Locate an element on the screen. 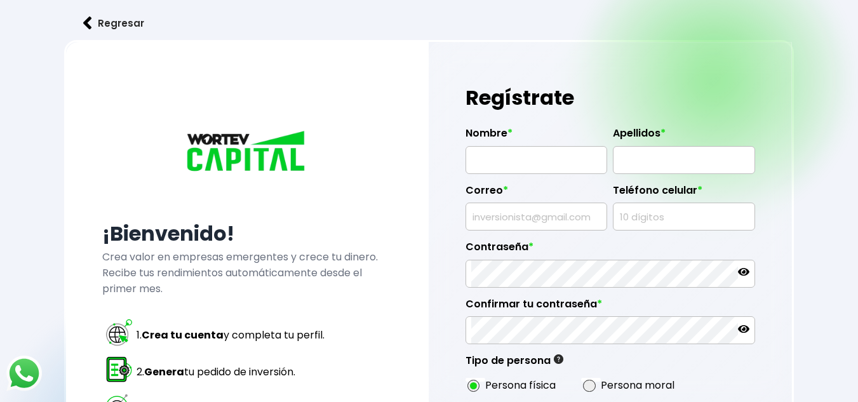 The width and height of the screenshot is (858, 402). p: Crea valor en empresas emergentes y crece tu dinero. Recibe tus rendimientos automáticamente desd... is located at coordinates (247, 273).